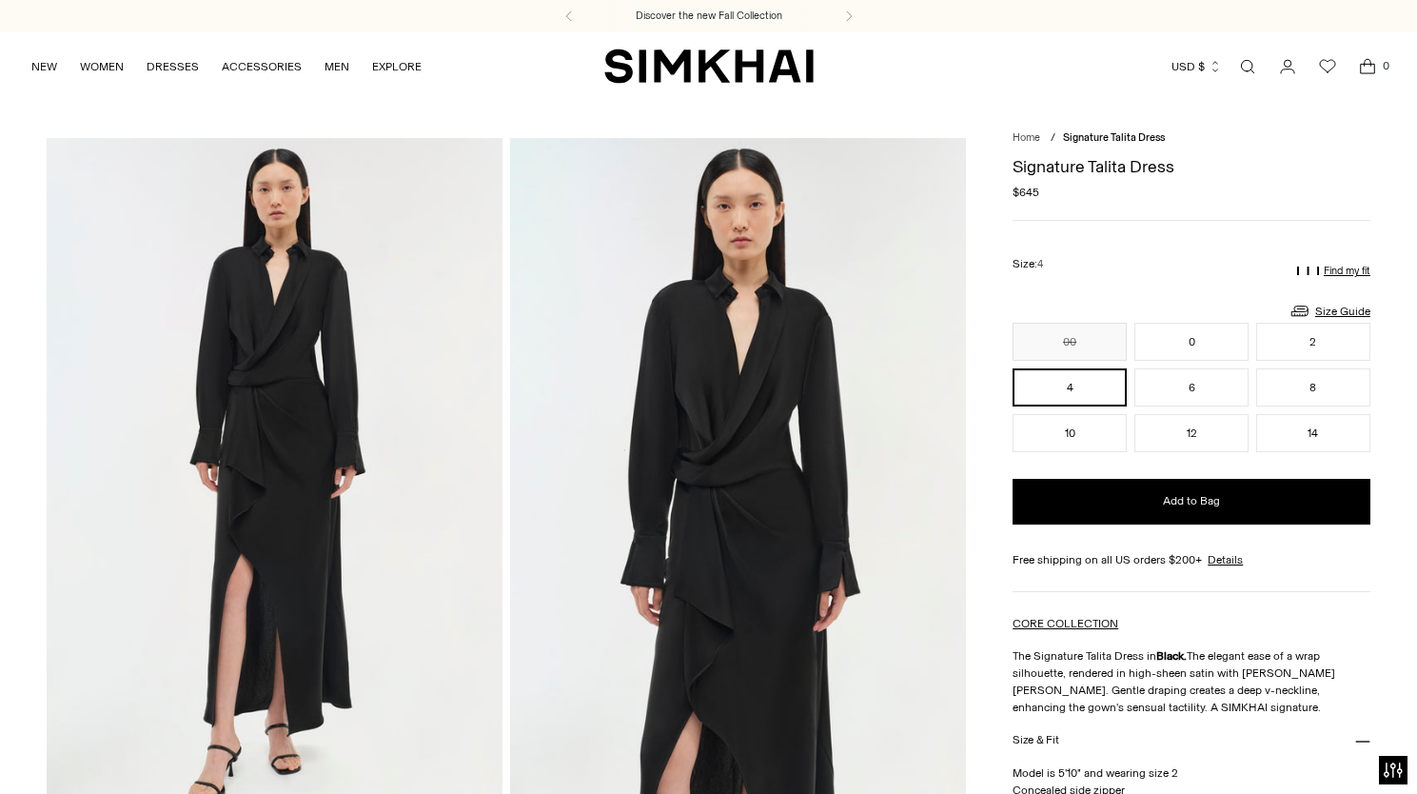 Image resolution: width=1417 pixels, height=794 pixels. What do you see at coordinates (1191, 501) in the screenshot?
I see `button: Add to Bag` at bounding box center [1191, 501].